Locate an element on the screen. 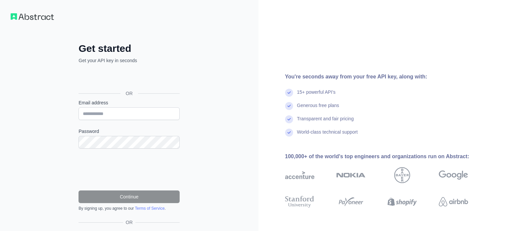  div: World-class technical support is located at coordinates (327, 135).